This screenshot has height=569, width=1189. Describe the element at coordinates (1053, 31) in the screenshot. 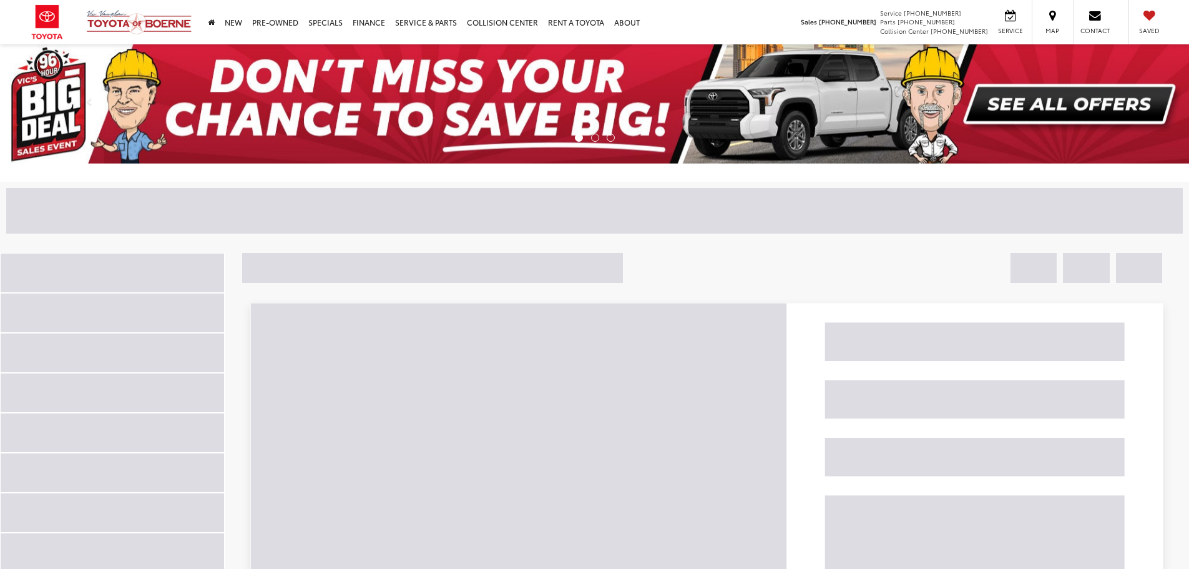

I see `span: Map` at that location.